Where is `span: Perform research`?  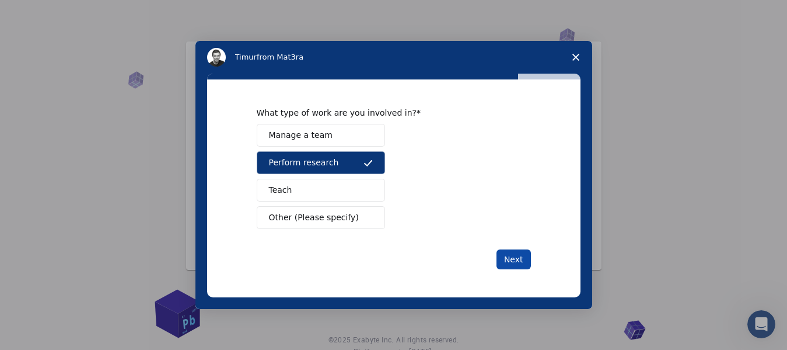 span: Perform research is located at coordinates (304, 162).